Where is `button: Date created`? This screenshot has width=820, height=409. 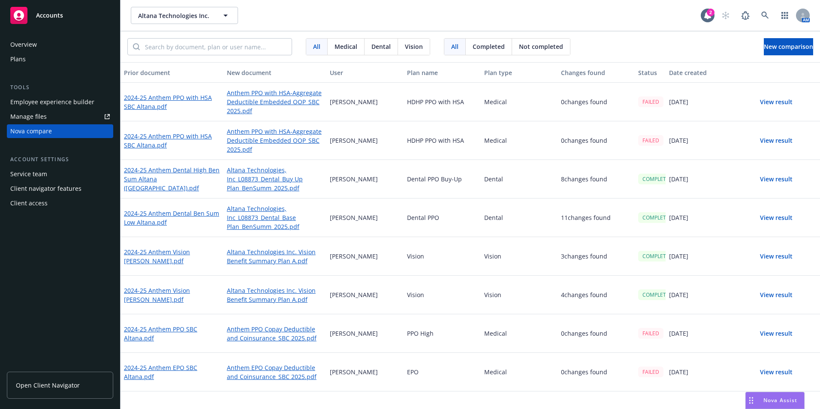 button: Date created is located at coordinates (704, 72).